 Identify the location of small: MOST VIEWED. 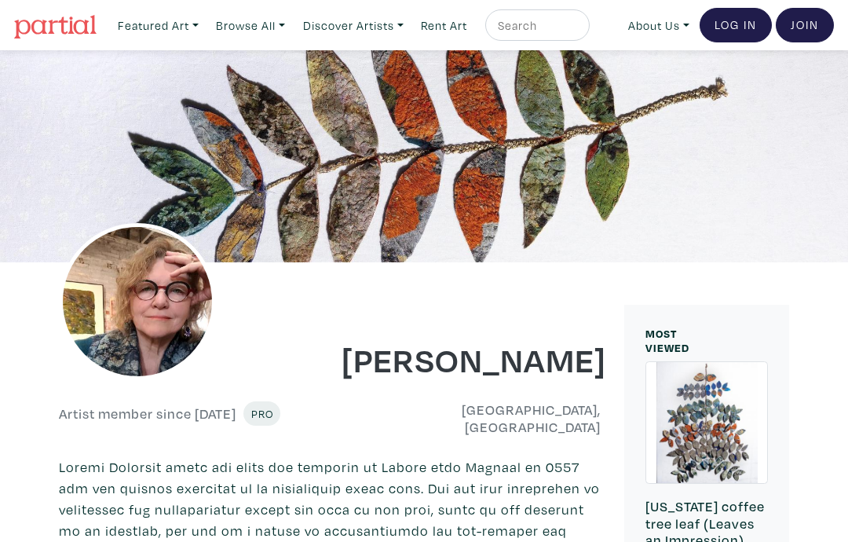
(668, 340).